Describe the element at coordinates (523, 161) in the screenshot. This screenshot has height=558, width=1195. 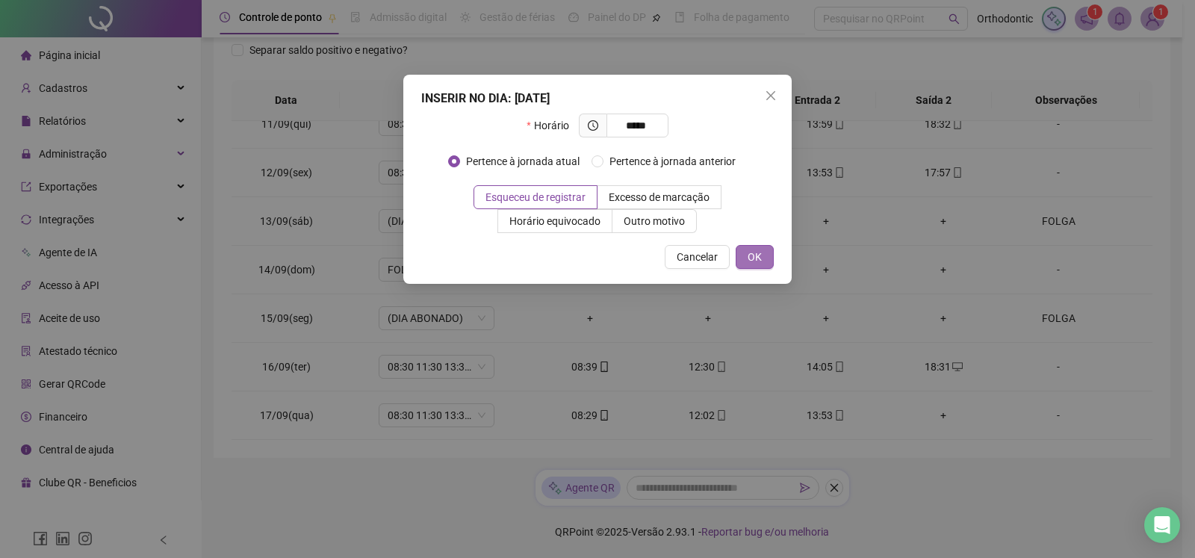
I see `span: Pertence à jornada atual` at that location.